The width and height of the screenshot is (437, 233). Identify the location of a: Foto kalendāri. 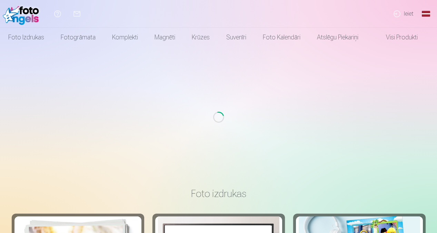
(282, 37).